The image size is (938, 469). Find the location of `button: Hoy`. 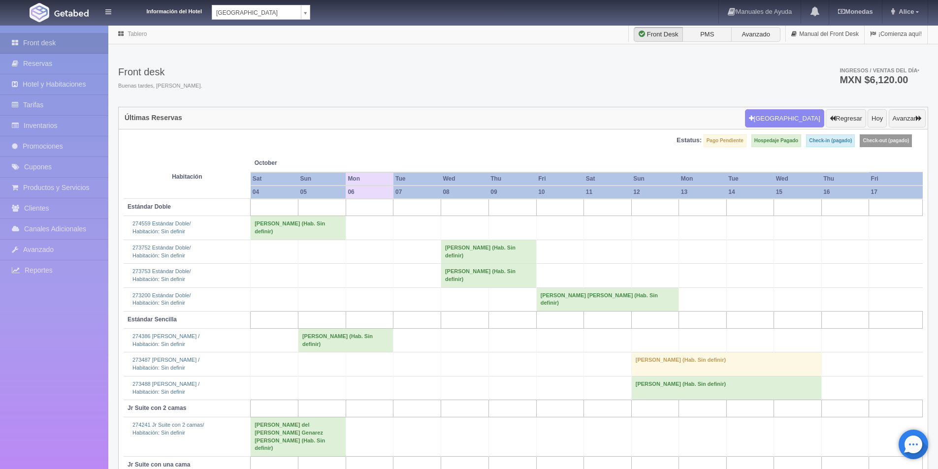

button: Hoy is located at coordinates (877, 119).